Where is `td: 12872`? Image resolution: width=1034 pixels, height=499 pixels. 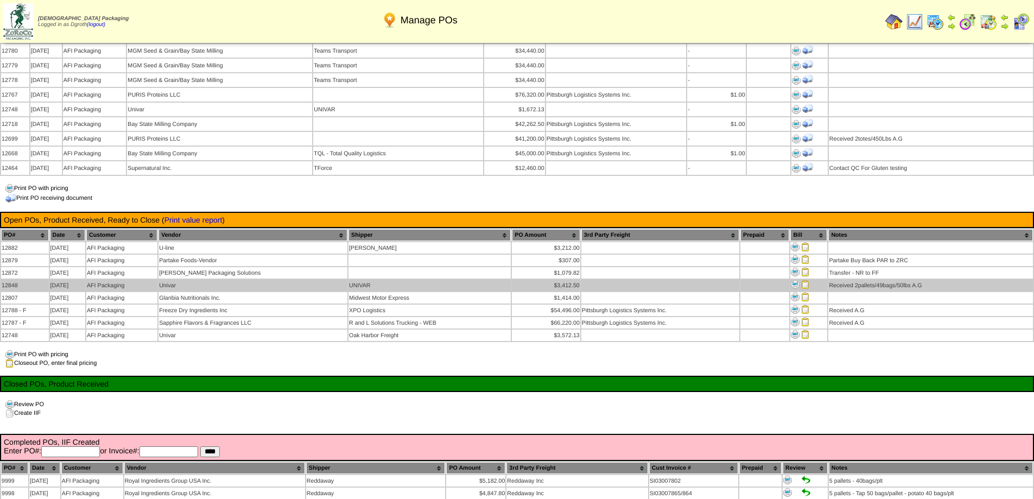 td: 12872 is located at coordinates (25, 272).